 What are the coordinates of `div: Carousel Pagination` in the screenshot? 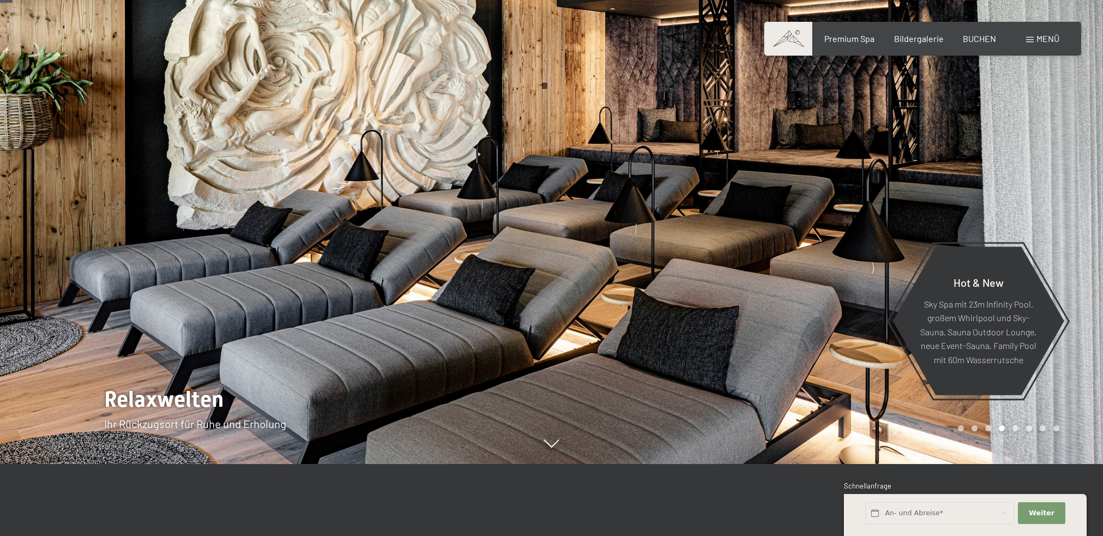 It's located at (1007, 428).